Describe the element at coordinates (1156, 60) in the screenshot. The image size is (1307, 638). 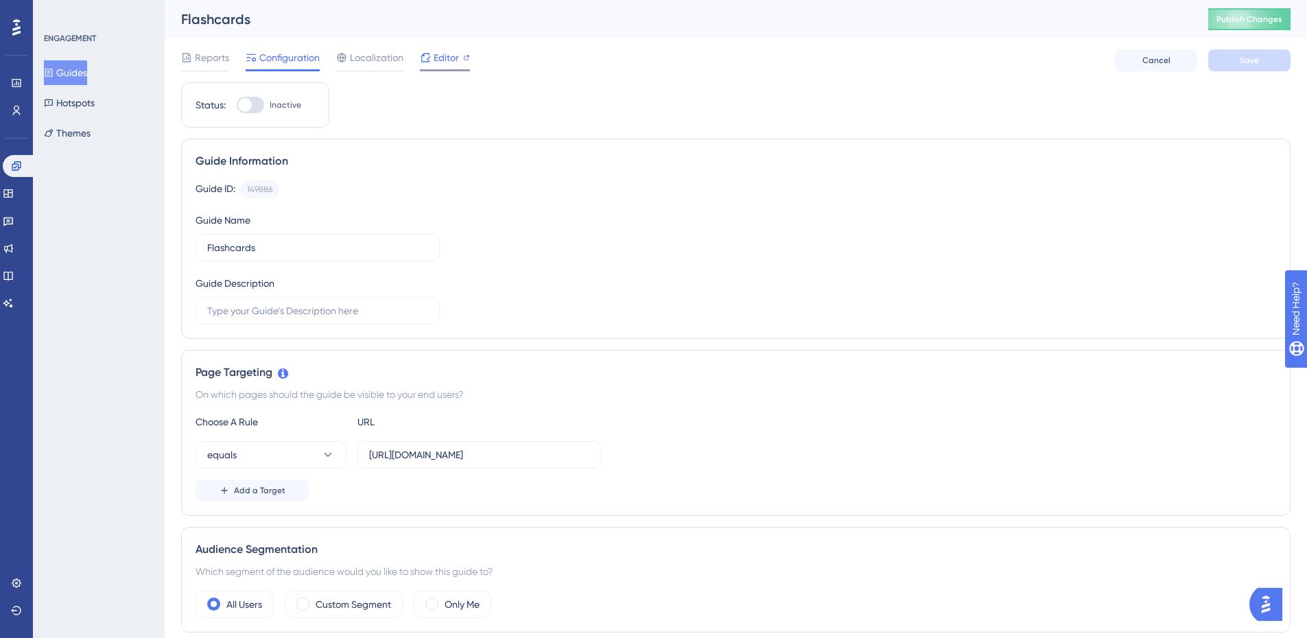
I see `button: Cancel` at that location.